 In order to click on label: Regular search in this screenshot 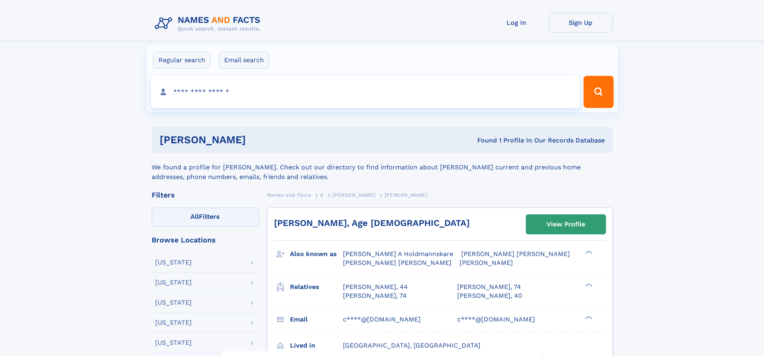, I will do `click(182, 60)`.